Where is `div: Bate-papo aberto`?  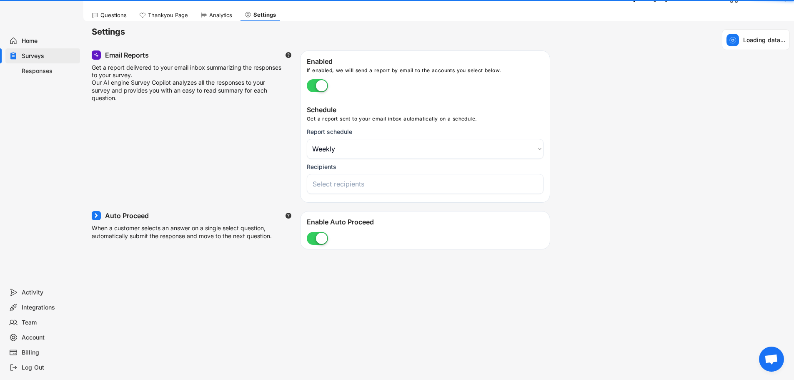 div: Bate-papo aberto is located at coordinates (771, 359).